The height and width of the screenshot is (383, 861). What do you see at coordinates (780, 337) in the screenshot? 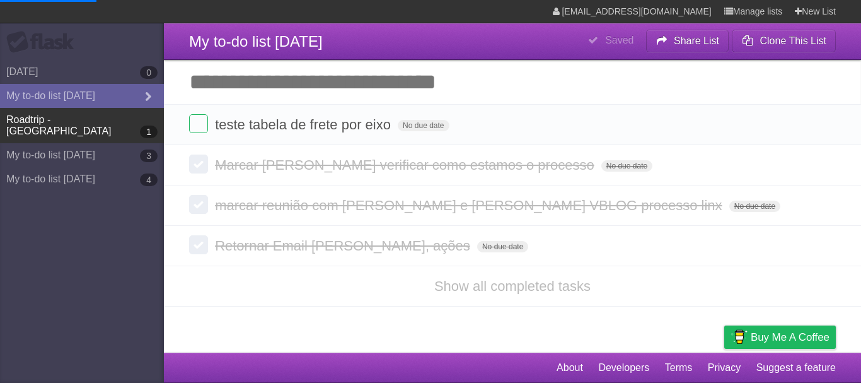
I see `a: Buy me a coffee` at bounding box center [780, 337].